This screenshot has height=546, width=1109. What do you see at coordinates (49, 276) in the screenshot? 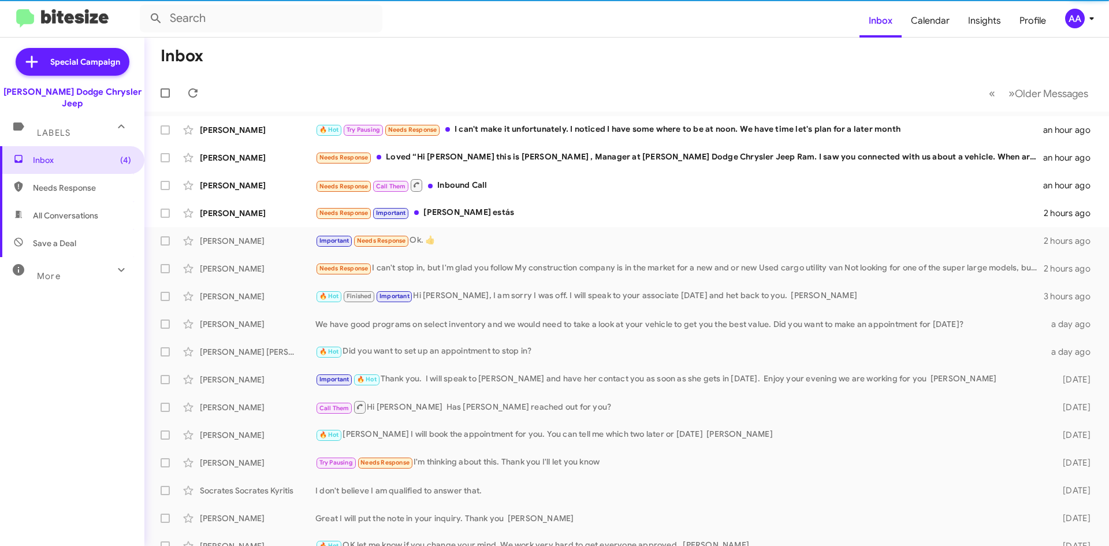
I see `span: More` at bounding box center [49, 276].